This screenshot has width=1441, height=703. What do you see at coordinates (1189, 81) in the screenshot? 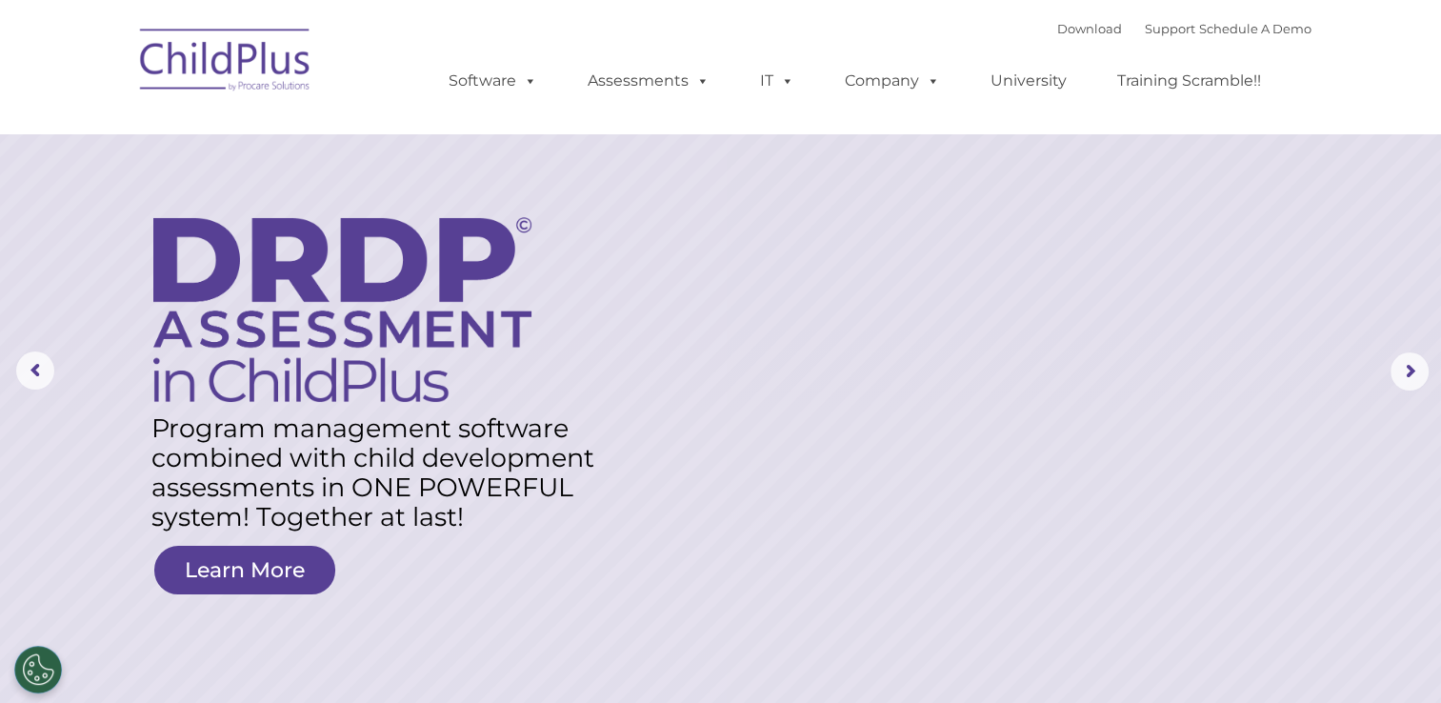
I see `a: Training Scramble!!` at bounding box center [1189, 81].